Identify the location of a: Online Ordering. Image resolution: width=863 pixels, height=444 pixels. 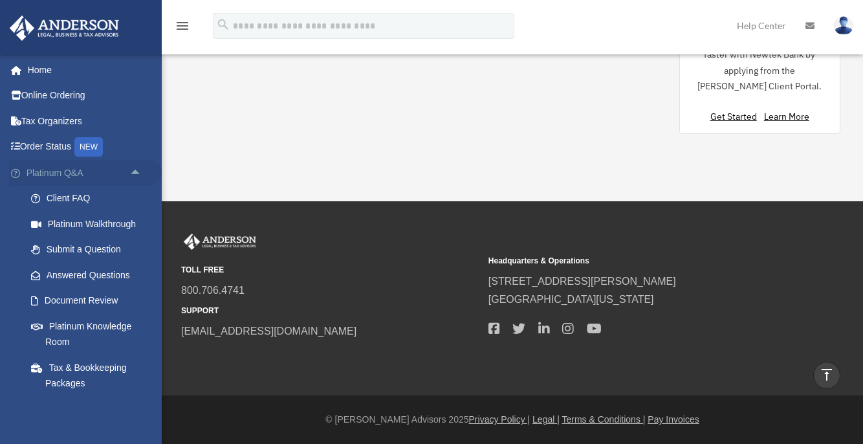
(85, 96).